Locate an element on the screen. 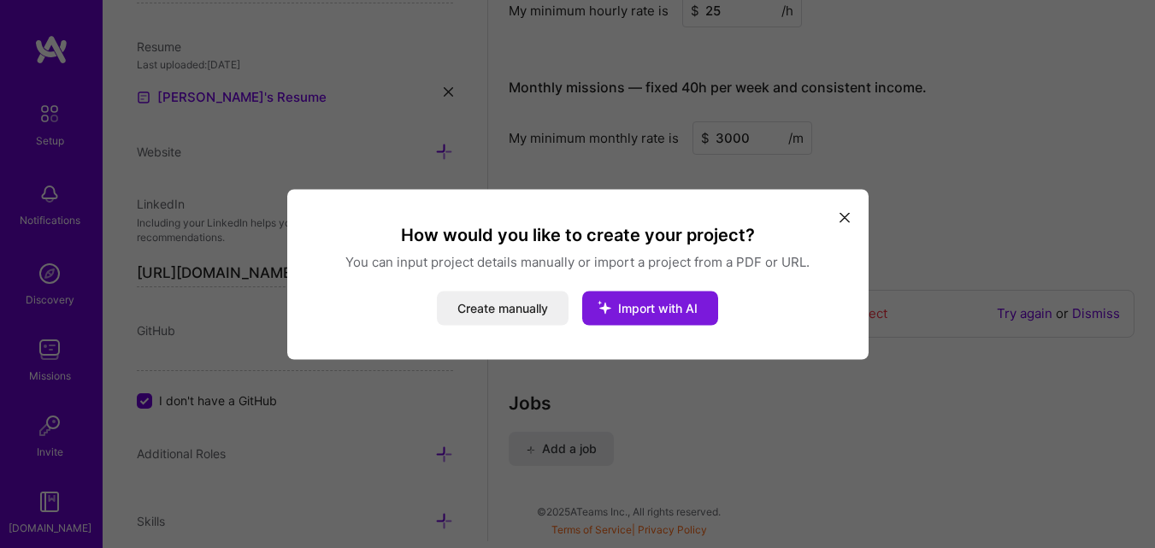  button: Import with AI is located at coordinates (650, 308).